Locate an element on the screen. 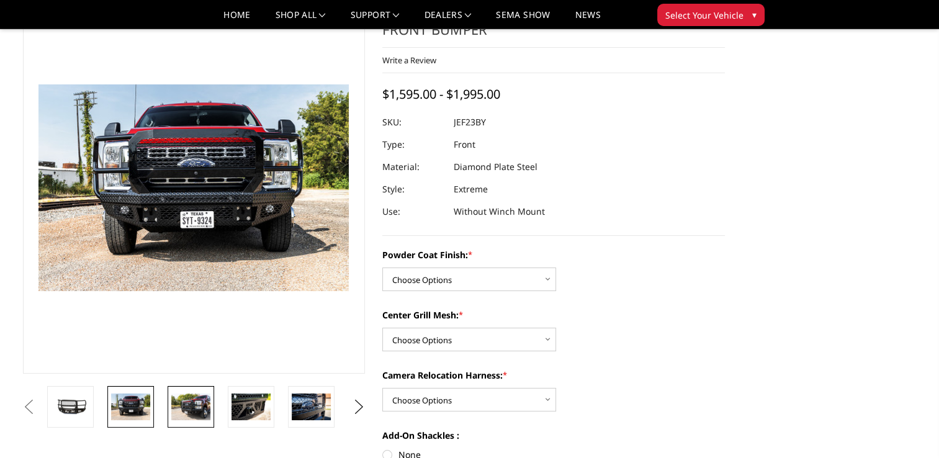 This screenshot has width=939, height=458. a: shop all is located at coordinates (300, 19).